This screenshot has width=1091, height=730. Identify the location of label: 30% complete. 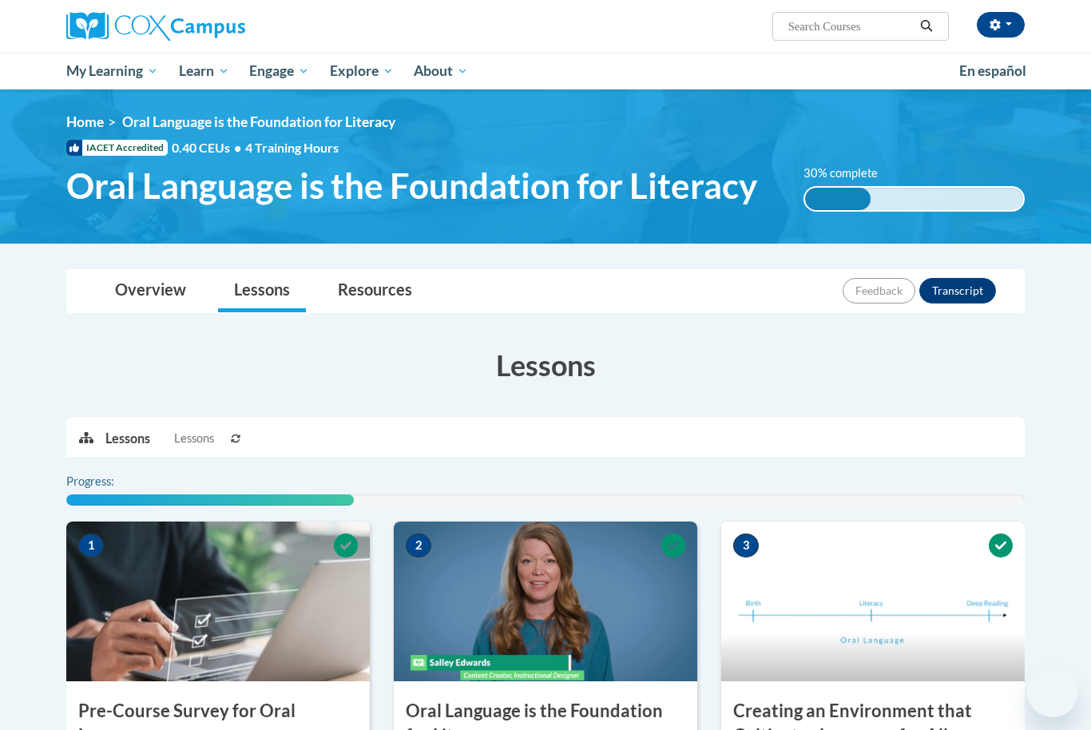
(849, 173).